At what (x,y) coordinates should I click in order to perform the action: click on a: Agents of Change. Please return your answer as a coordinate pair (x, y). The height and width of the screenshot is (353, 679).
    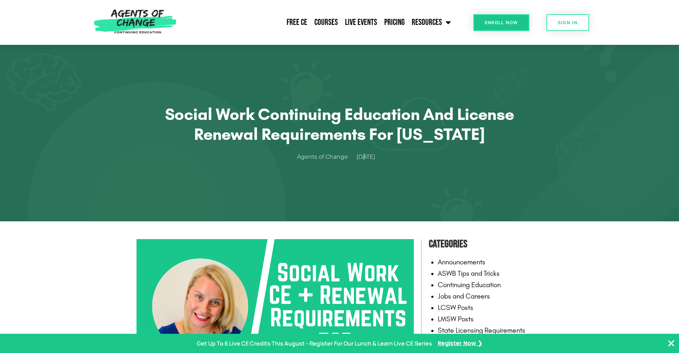
    Looking at the image, I should click on (326, 157).